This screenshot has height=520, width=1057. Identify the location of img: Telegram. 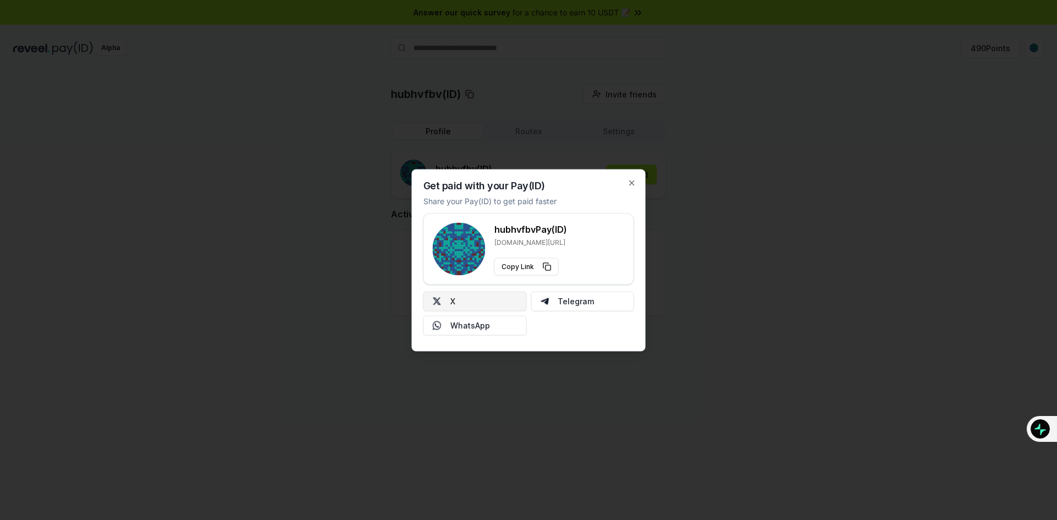
(544, 301).